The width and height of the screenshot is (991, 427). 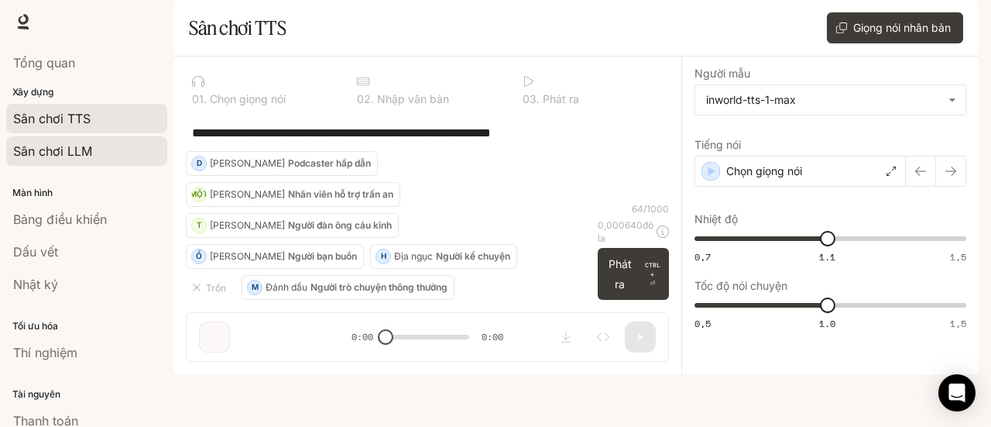 I want to click on font: Nhập văn bản, so click(x=413, y=98).